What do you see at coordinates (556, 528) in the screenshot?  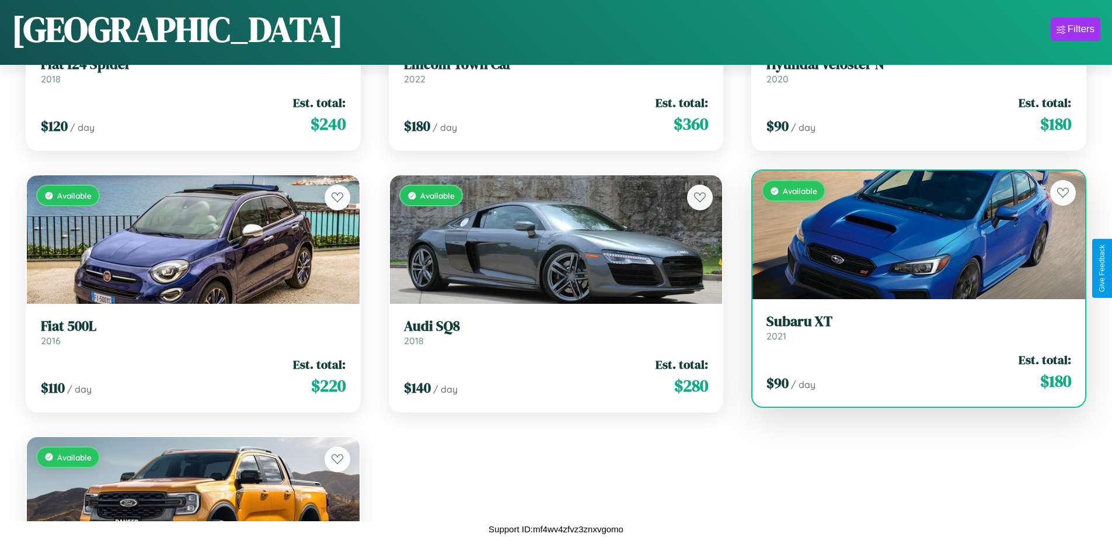 I see `p: Support ID: mf4wv4zfvz3znxvgomo` at bounding box center [556, 528].